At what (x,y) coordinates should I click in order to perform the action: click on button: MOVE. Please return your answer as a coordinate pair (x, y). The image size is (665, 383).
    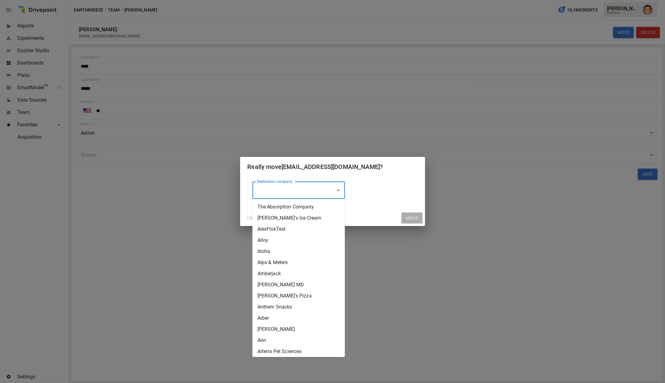
    Looking at the image, I should click on (412, 218).